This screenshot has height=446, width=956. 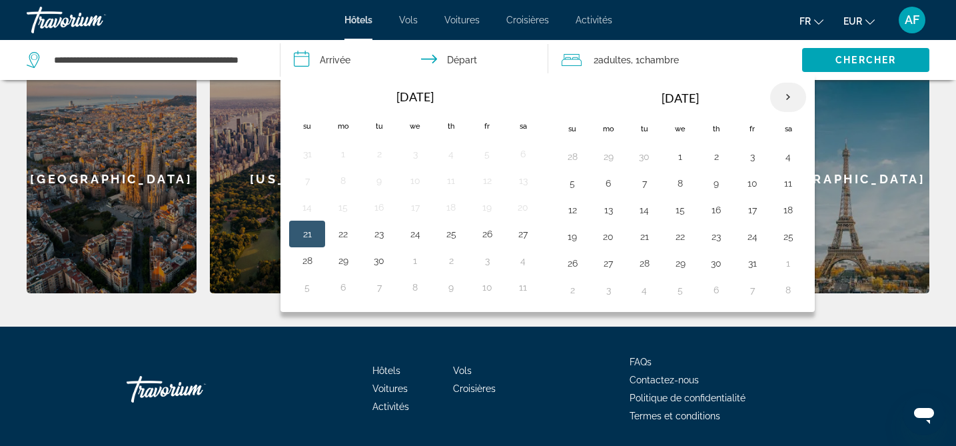 I want to click on span: FAQs, so click(x=640, y=362).